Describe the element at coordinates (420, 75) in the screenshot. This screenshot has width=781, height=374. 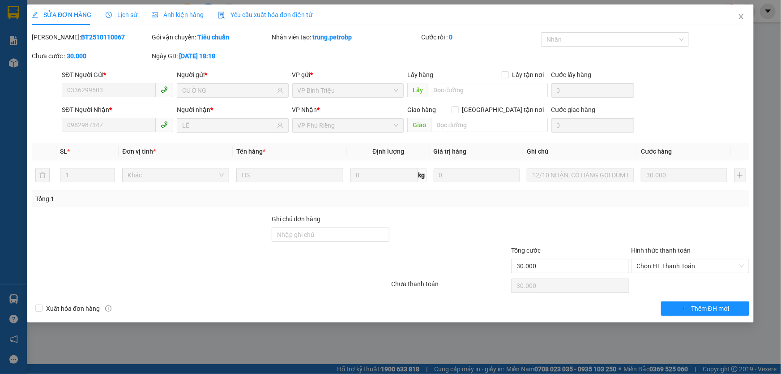
I see `span: Lấy hàng` at that location.